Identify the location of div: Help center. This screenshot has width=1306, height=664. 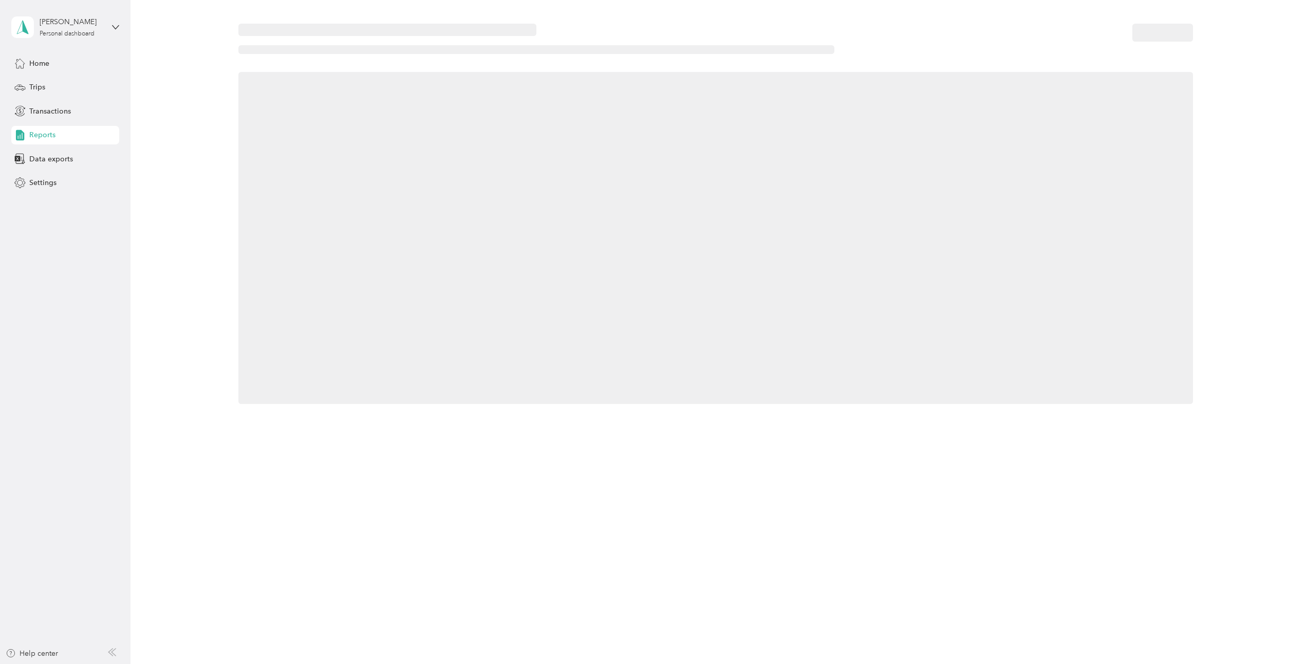
(32, 653).